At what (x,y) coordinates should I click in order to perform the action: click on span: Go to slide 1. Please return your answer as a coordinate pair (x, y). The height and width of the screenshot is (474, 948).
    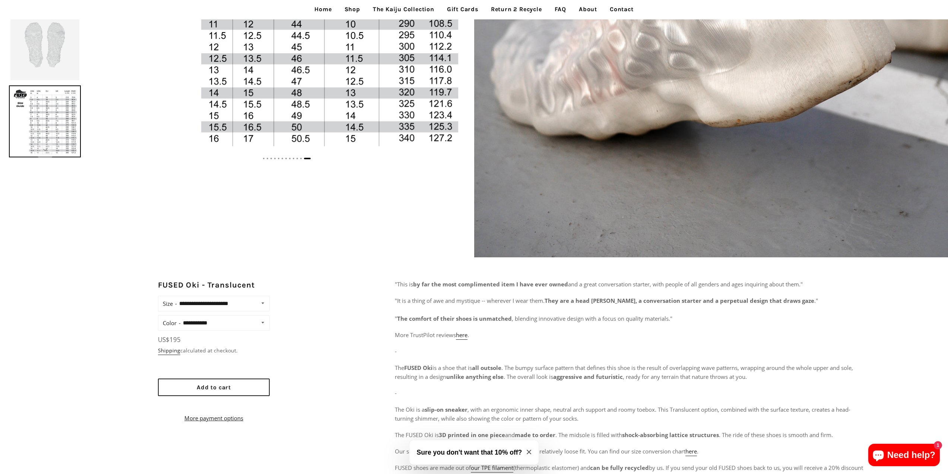
    Looking at the image, I should click on (264, 158).